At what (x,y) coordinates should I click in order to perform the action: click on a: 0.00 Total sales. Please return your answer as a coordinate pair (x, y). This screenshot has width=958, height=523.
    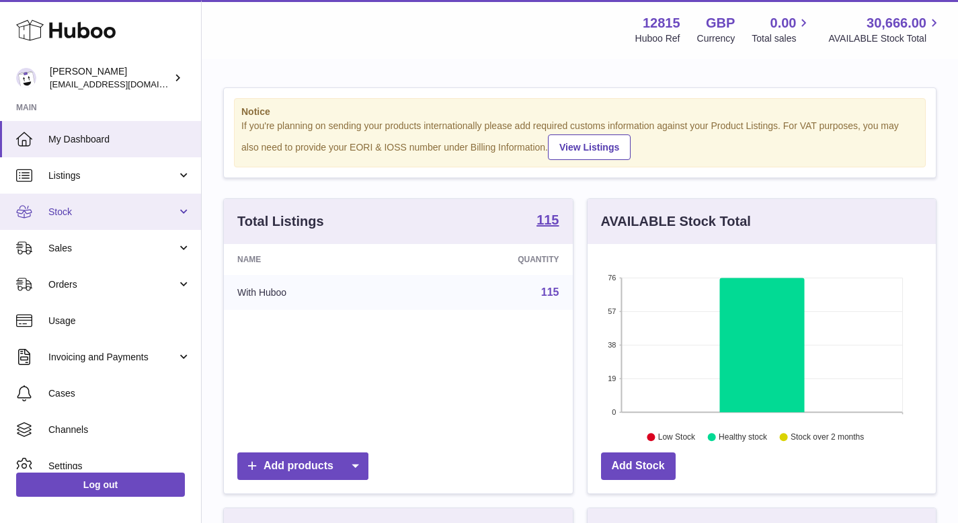
    Looking at the image, I should click on (781, 30).